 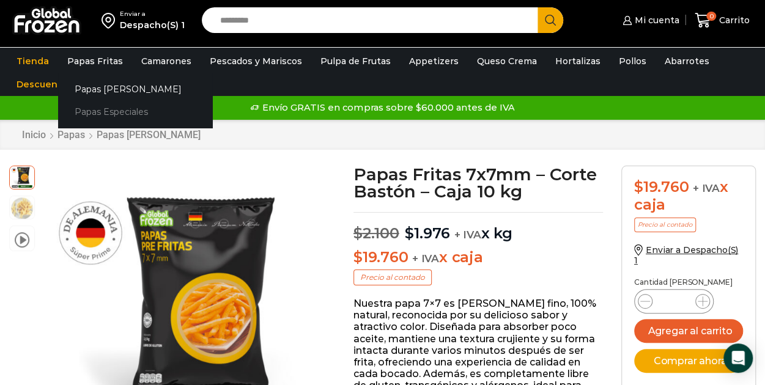 I want to click on input: Product quantity, so click(x=674, y=301).